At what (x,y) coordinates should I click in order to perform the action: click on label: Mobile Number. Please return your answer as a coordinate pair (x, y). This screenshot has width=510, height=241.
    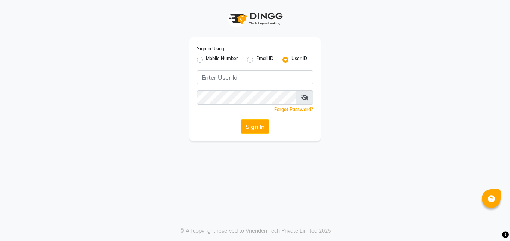
    Looking at the image, I should click on (222, 60).